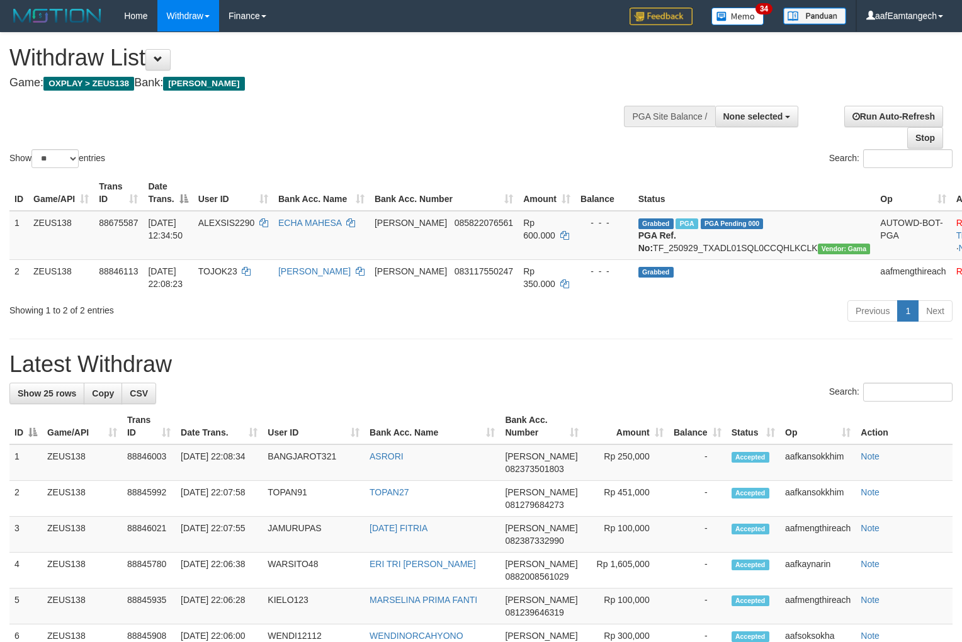  Describe the element at coordinates (118, 271) in the screenshot. I see `span: 88846113` at that location.